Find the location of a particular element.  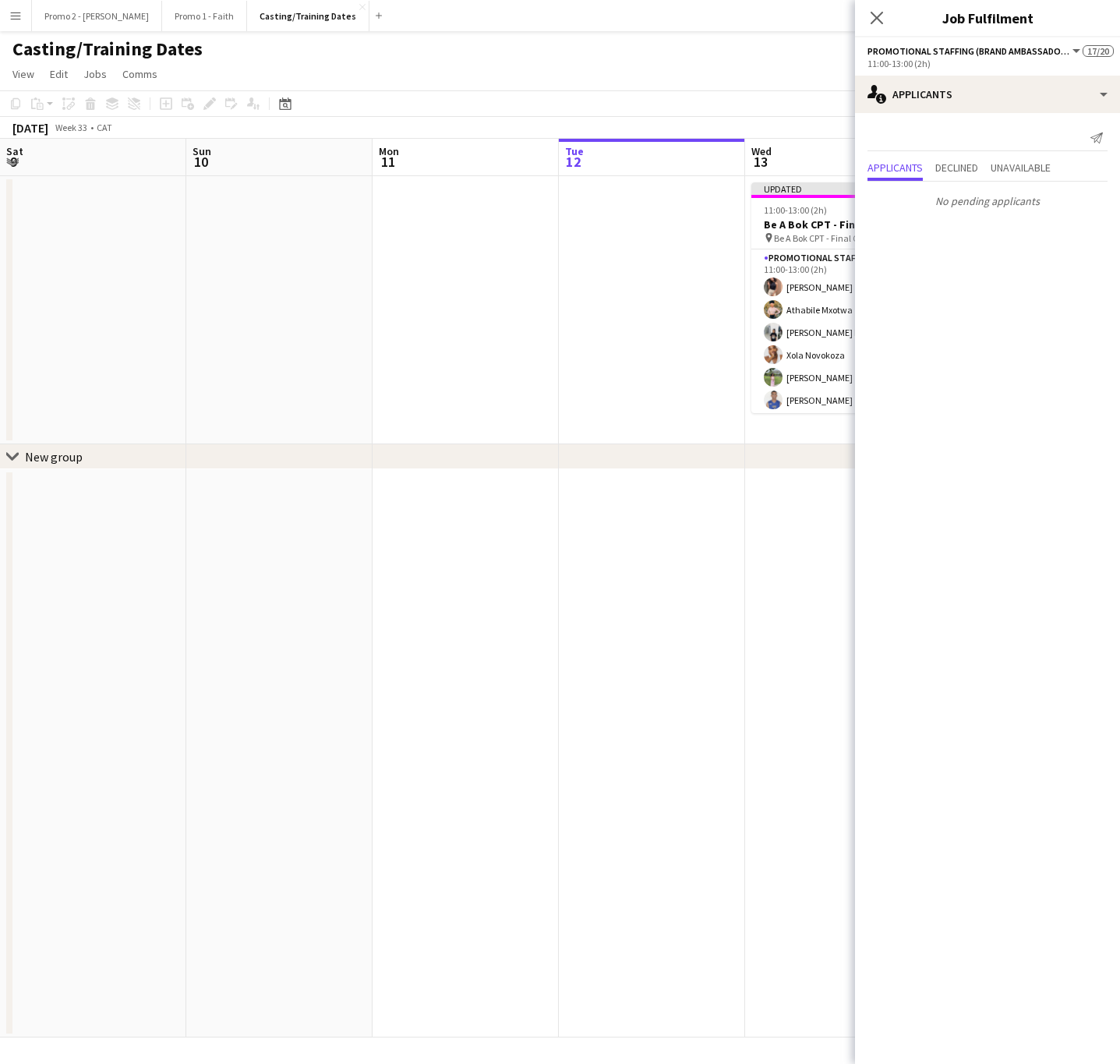

div: 11:00-13:00 (2h) is located at coordinates (988, 63).